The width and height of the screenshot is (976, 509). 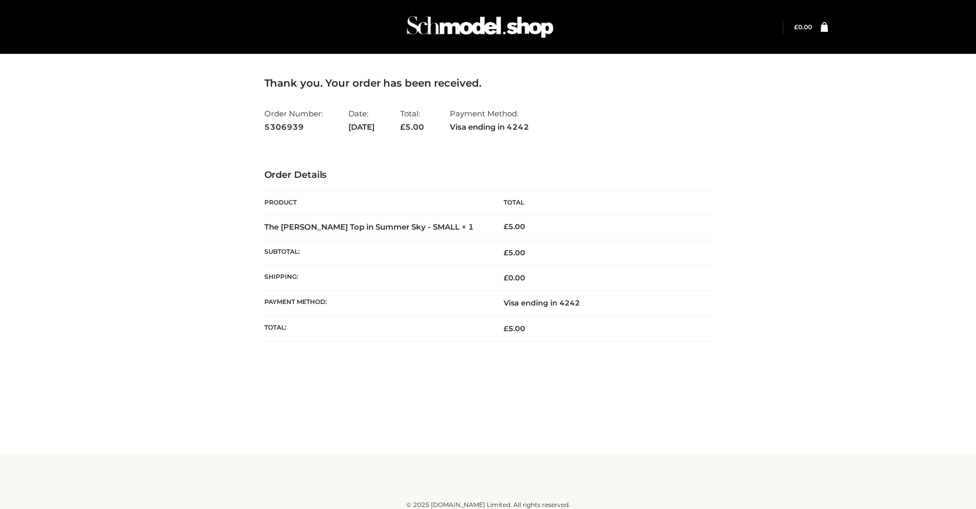 What do you see at coordinates (376, 202) in the screenshot?
I see `th: Product` at bounding box center [376, 202].